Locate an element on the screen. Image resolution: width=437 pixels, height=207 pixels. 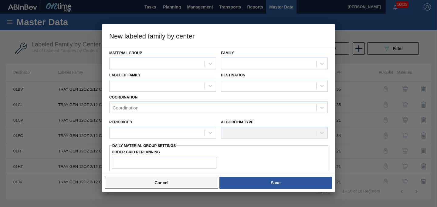
label: Coordination is located at coordinates (123, 97).